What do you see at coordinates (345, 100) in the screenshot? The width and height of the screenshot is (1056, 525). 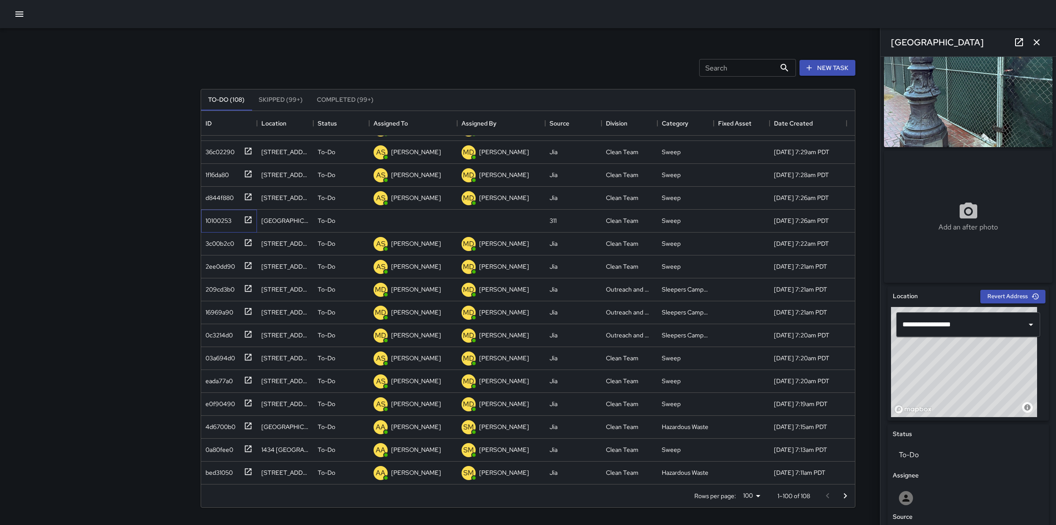 I see `button: Completed (99+)` at bounding box center [345, 100].